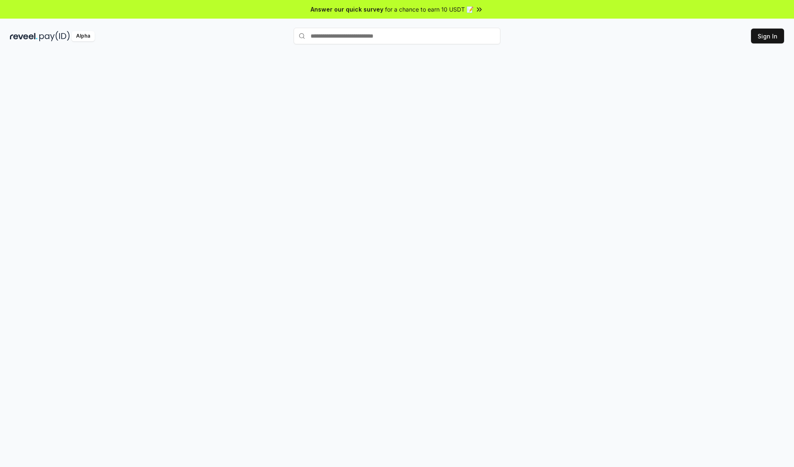  I want to click on button: Sign In, so click(768, 36).